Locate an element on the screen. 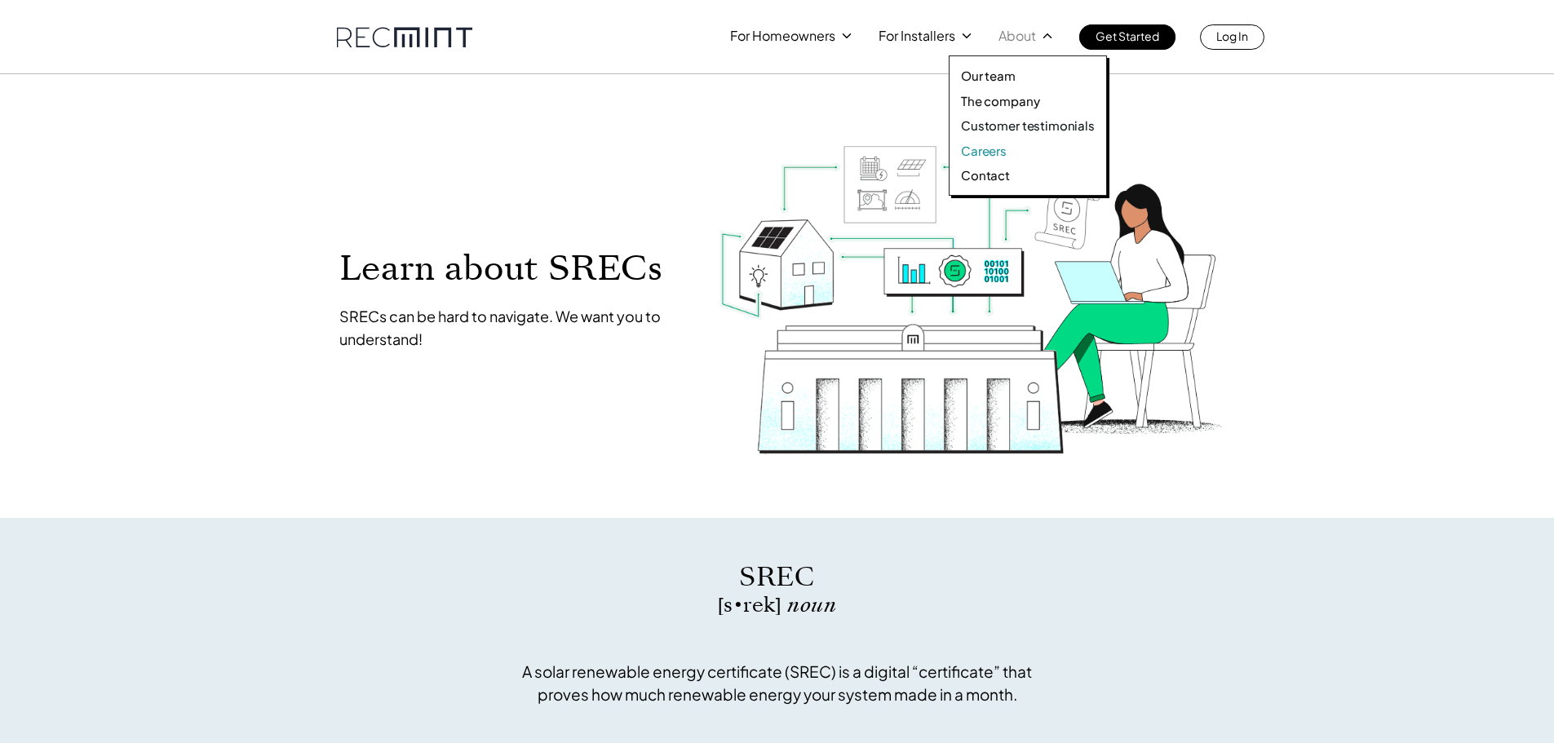 The image size is (1554, 743). a: Contact is located at coordinates (1028, 175).